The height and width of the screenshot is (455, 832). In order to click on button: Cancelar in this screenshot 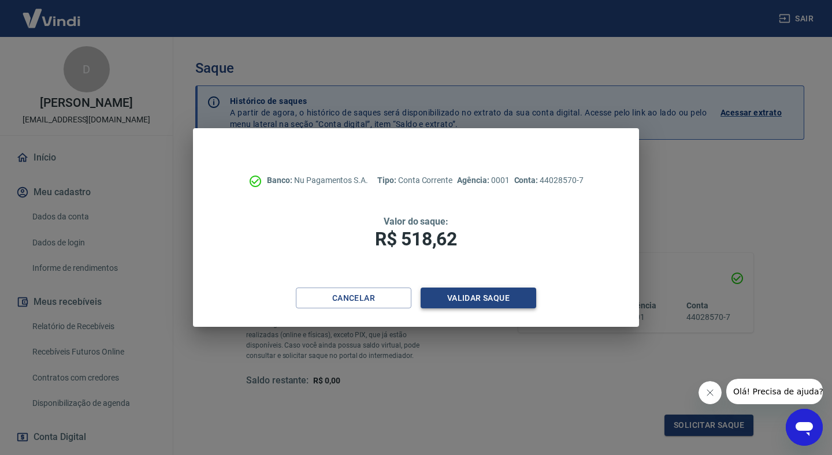, I will do `click(354, 298)`.